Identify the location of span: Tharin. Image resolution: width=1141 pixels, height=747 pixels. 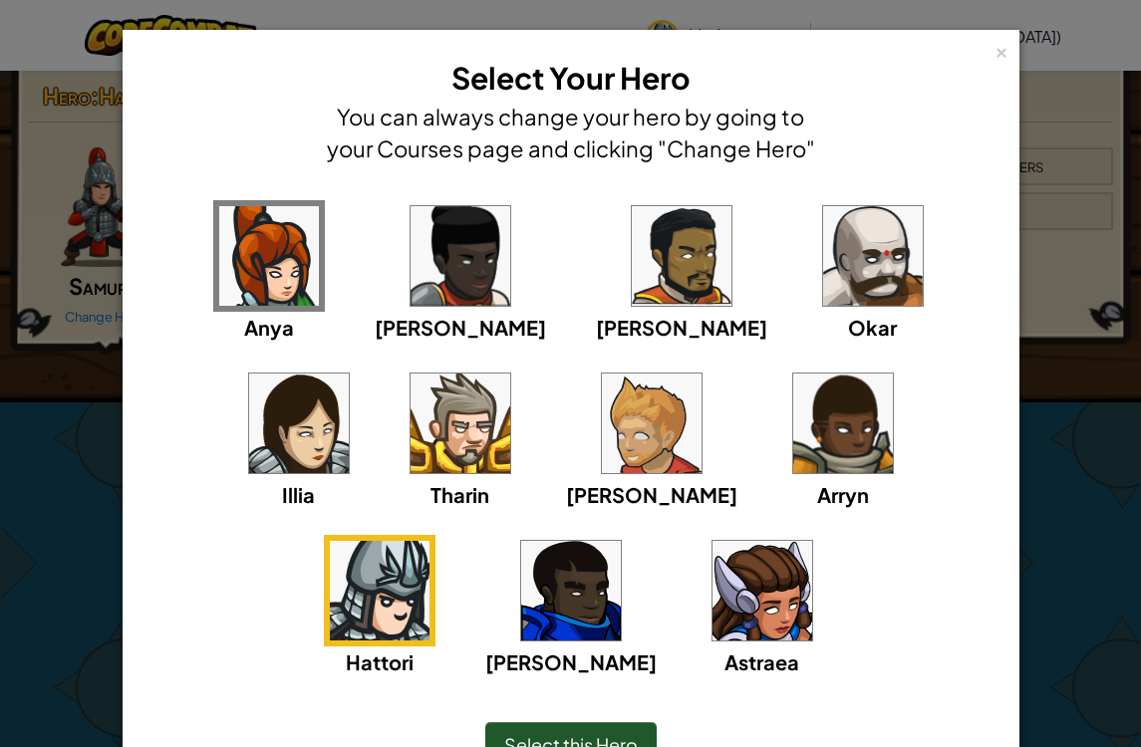
(459, 494).